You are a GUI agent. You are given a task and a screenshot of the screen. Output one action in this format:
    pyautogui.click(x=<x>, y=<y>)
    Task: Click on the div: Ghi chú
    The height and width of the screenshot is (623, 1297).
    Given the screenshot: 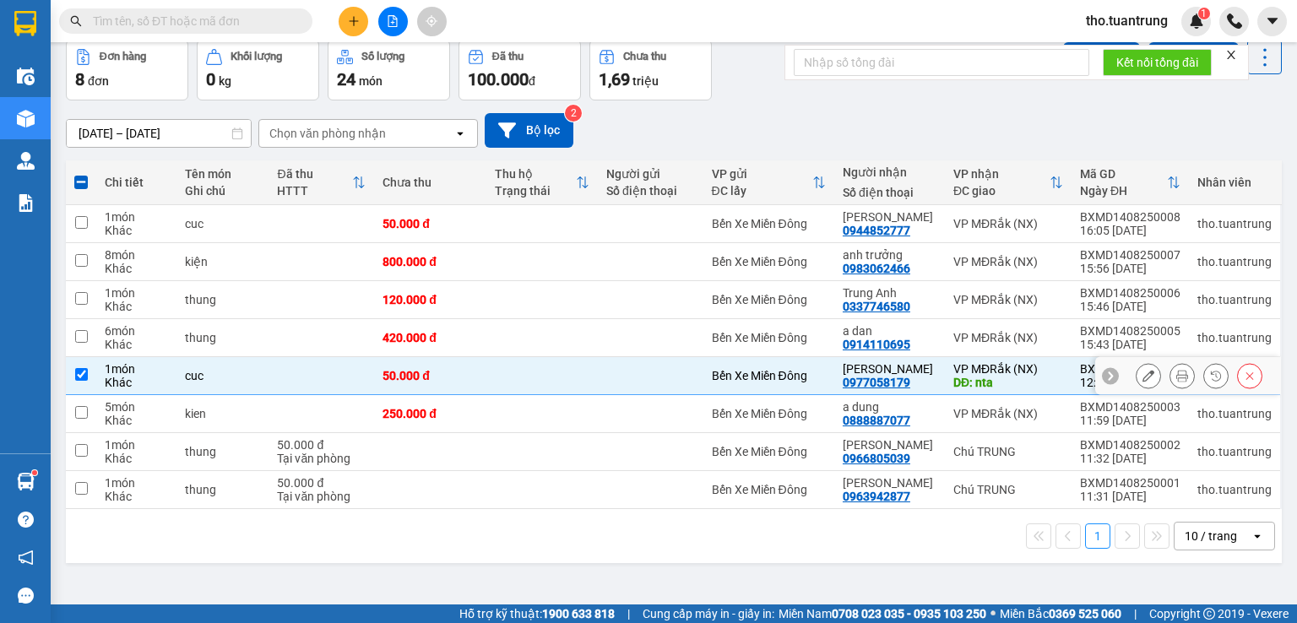 What is the action you would take?
    pyautogui.click(x=222, y=191)
    